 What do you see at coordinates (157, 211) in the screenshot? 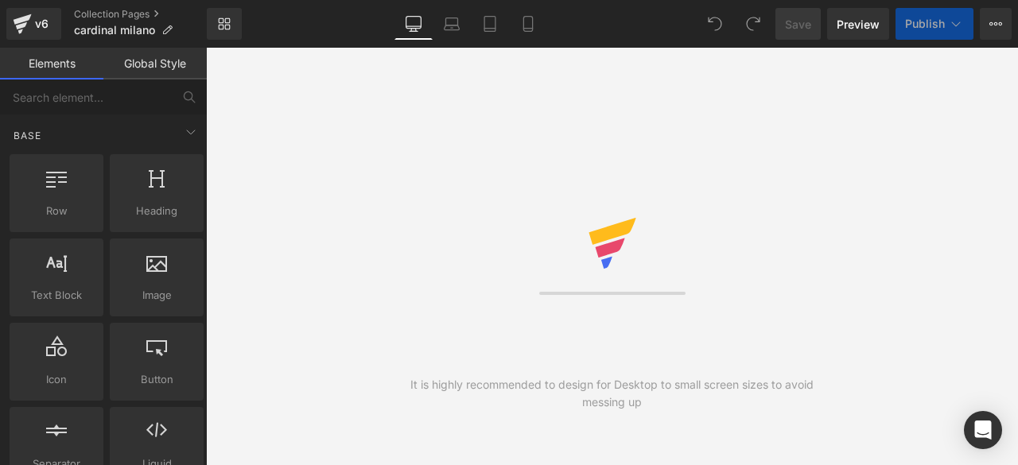
I see `span: Heading` at bounding box center [157, 211].